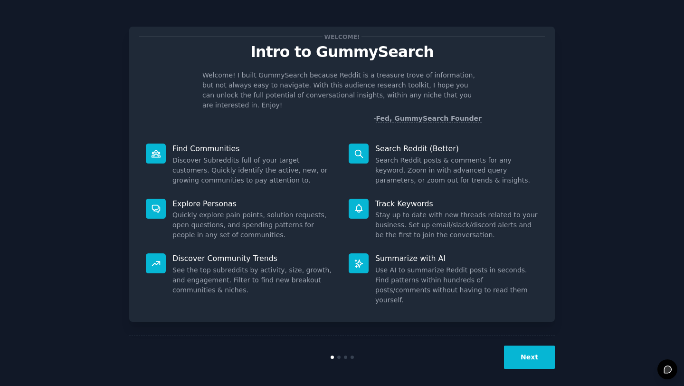  Describe the element at coordinates (456, 285) in the screenshot. I see `dd: Use AI to summarize Reddit posts in seconds. Find patterns within hundreds of posts/comments with...` at that location.